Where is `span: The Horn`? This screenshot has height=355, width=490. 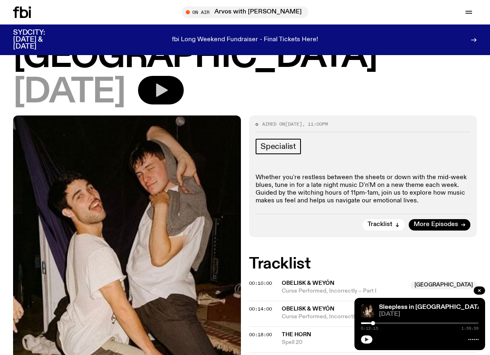 span: The Horn is located at coordinates (296, 335).